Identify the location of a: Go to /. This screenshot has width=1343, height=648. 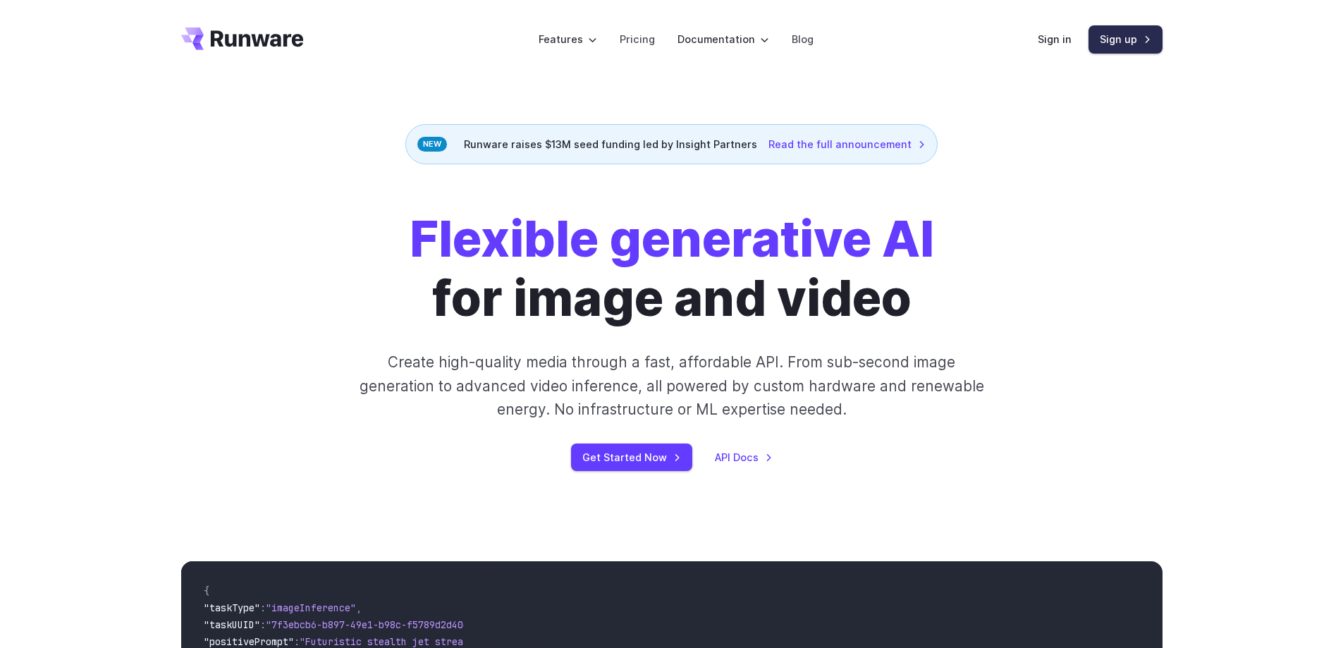
(242, 39).